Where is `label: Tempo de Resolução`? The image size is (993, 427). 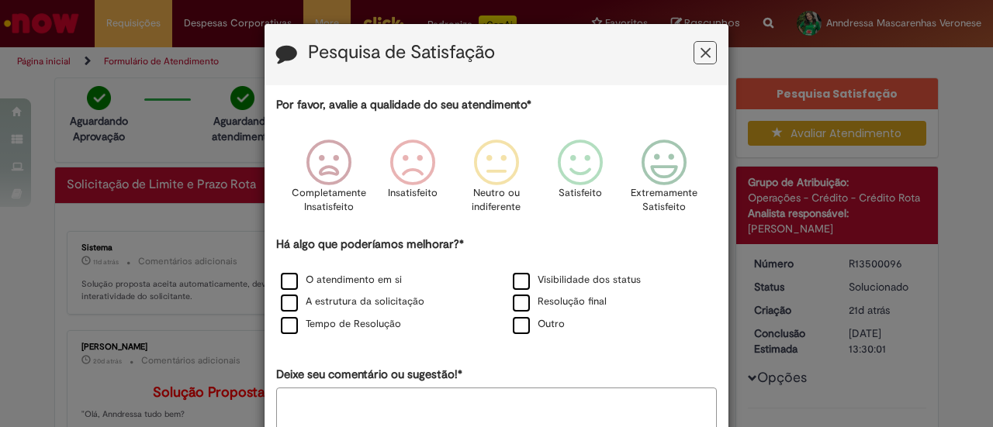
label: Tempo de Resolução is located at coordinates (340, 324).